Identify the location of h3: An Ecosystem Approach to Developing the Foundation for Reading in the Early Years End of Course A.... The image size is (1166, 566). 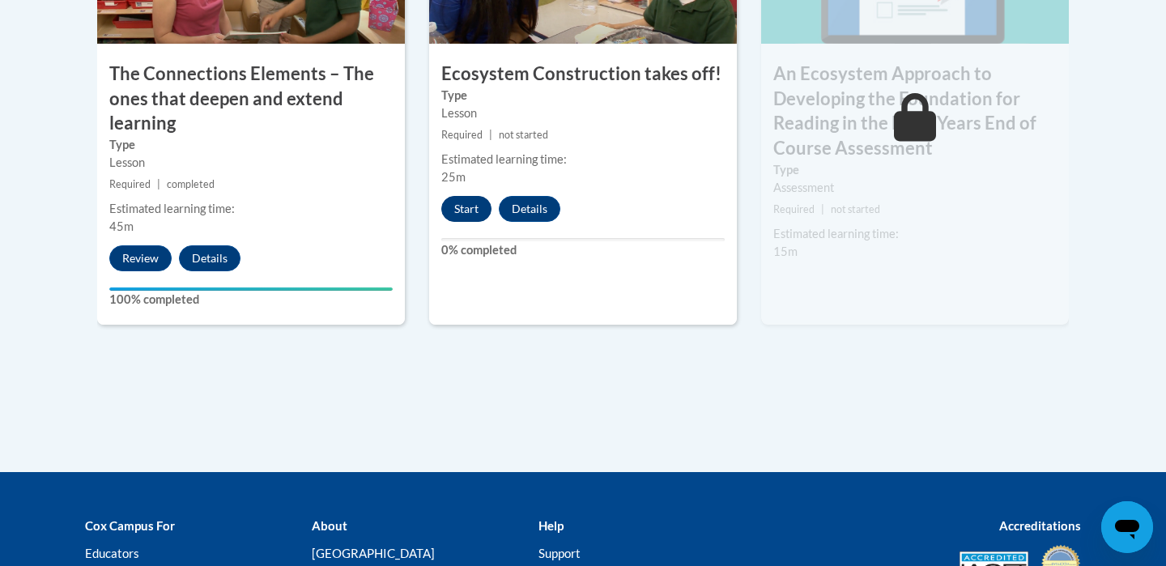
(915, 111).